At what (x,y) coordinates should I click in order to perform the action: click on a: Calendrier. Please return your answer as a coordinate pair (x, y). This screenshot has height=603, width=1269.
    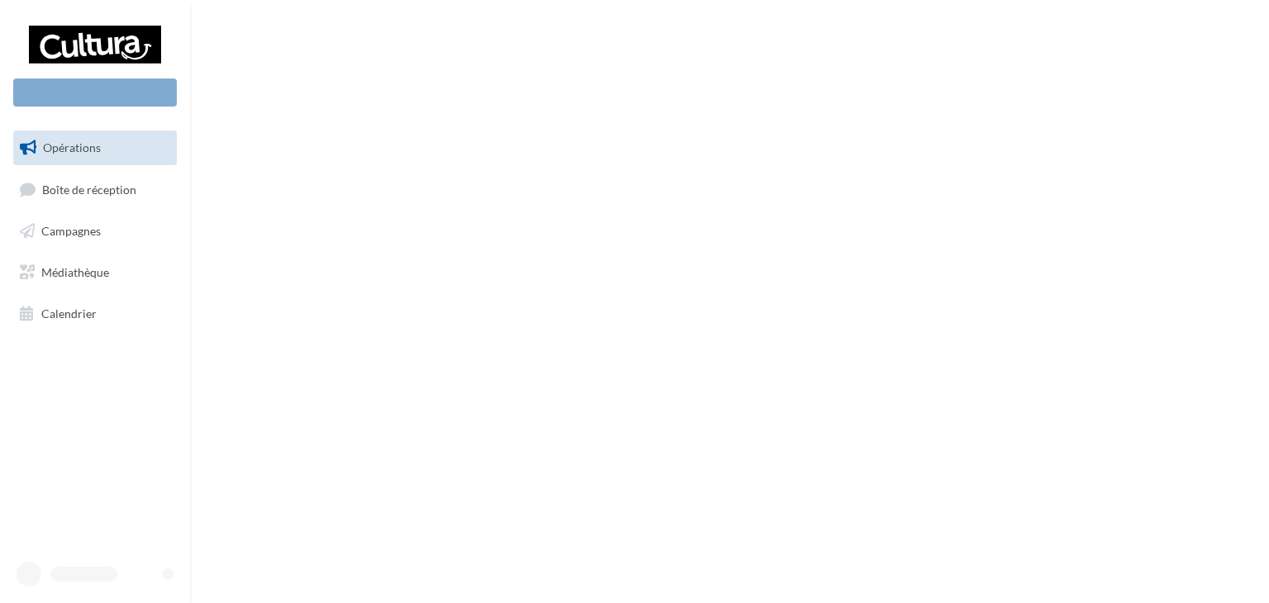
    Looking at the image, I should click on (95, 314).